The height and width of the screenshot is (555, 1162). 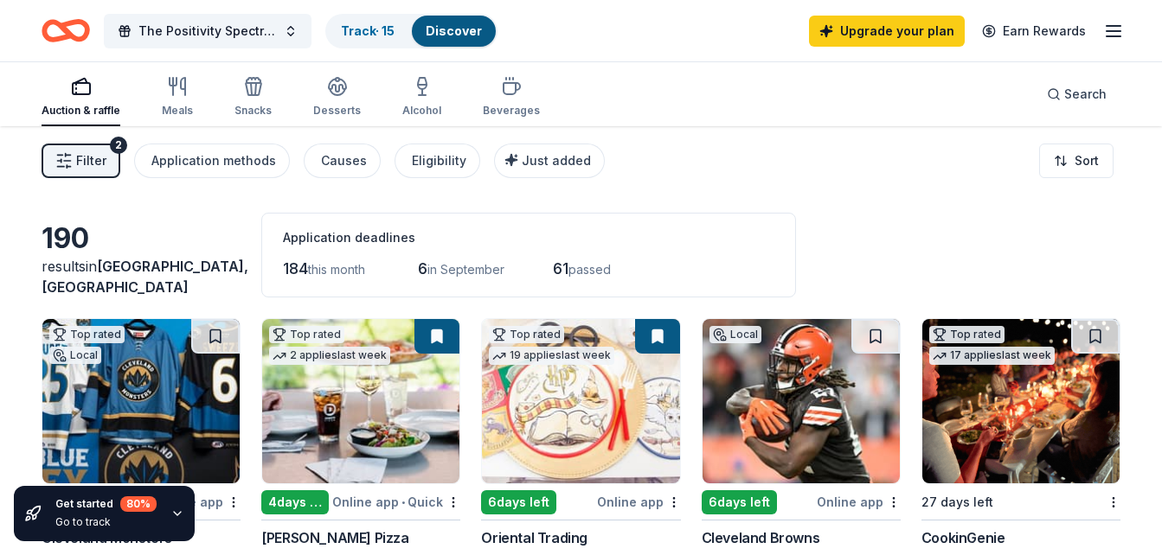 I want to click on button: Beverages, so click(x=511, y=98).